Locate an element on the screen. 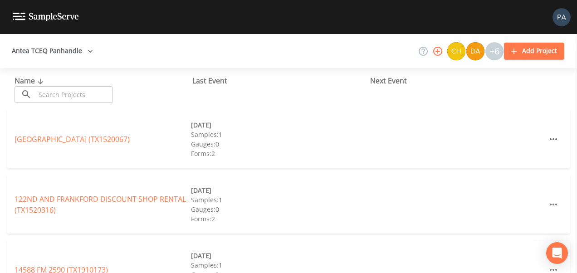 The image size is (577, 273). button: Antea TCEQ Panhandle is located at coordinates (52, 51).